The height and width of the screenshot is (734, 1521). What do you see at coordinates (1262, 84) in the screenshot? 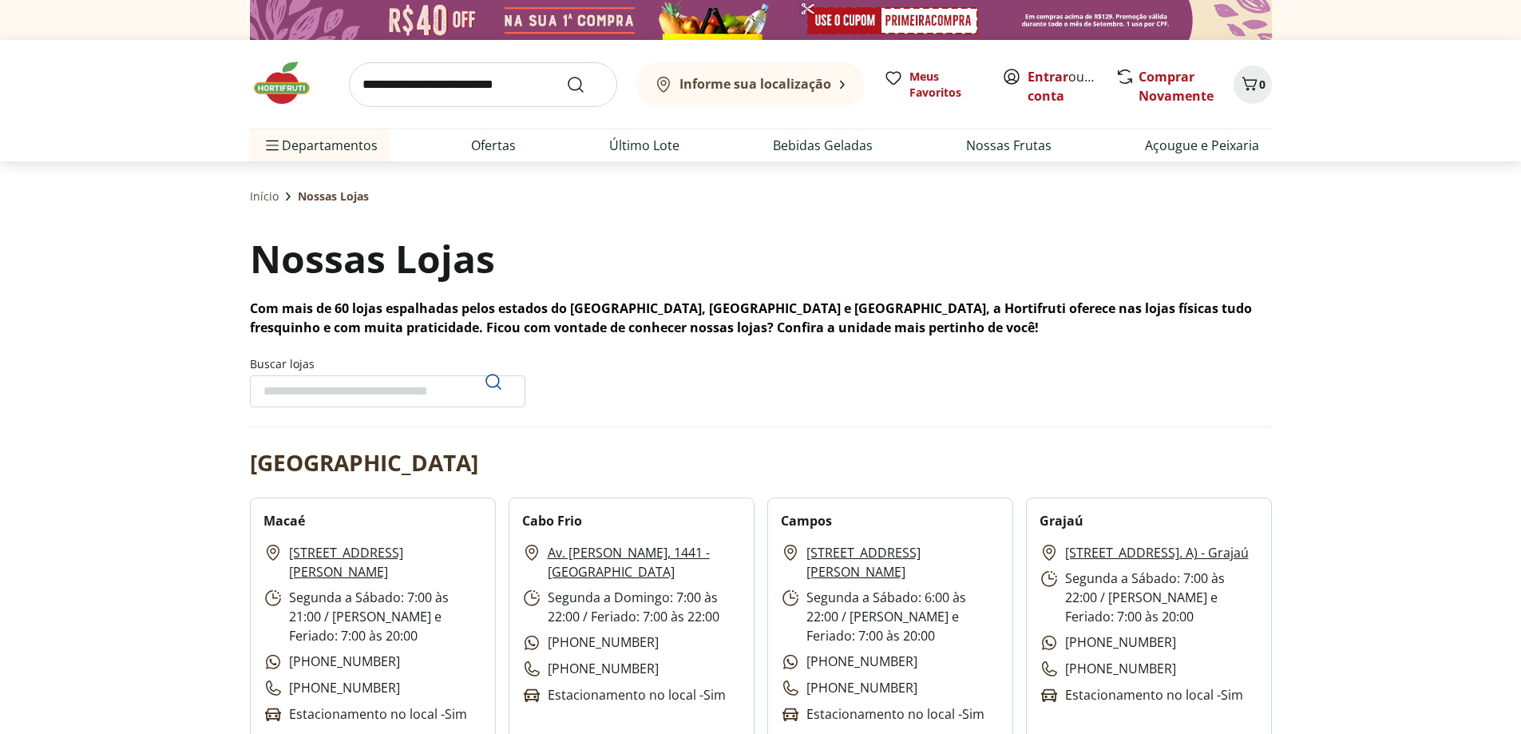
I see `span: 0` at bounding box center [1262, 84].